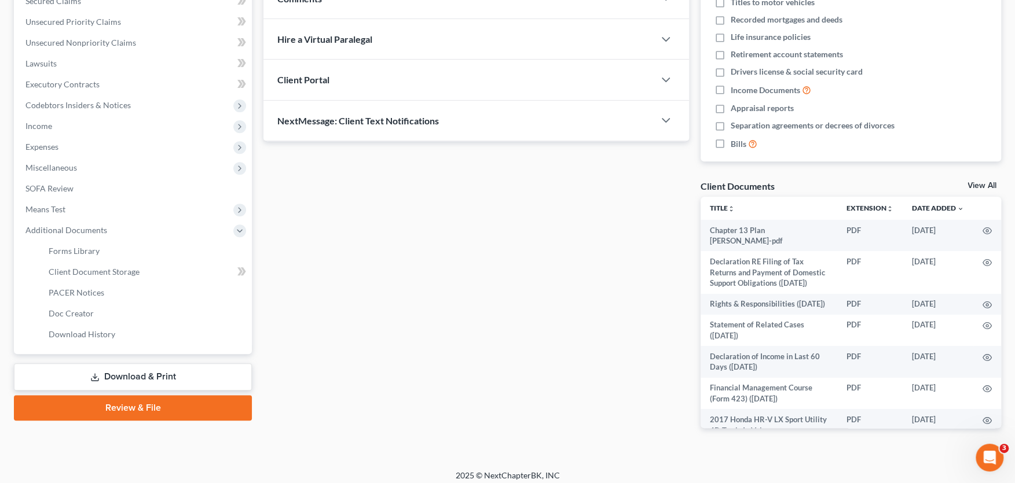 This screenshot has width=1015, height=483. Describe the element at coordinates (1004, 449) in the screenshot. I see `span: 3` at that location.